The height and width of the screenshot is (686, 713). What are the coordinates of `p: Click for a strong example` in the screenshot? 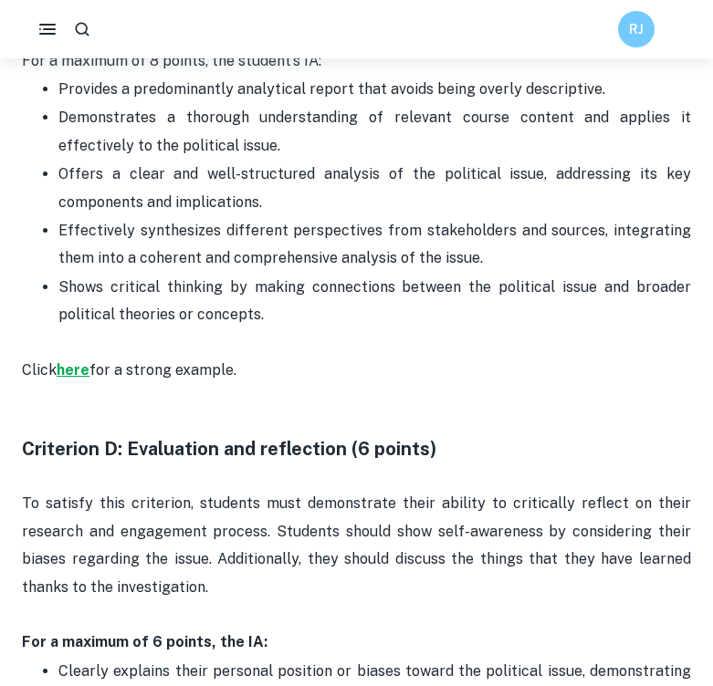 It's located at (356, 370).